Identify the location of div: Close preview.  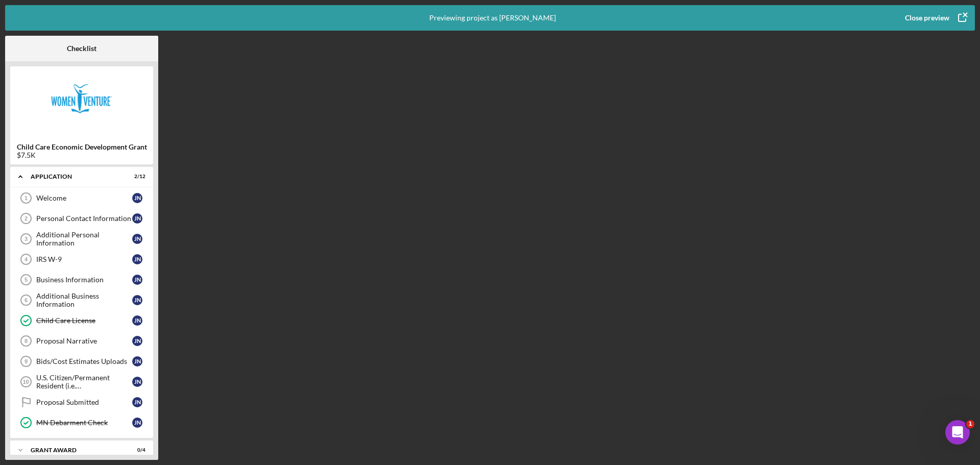
(927, 18).